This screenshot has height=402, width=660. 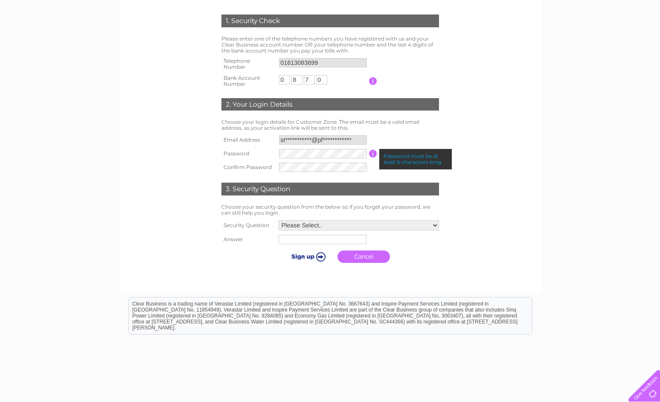 What do you see at coordinates (529, 9) in the screenshot?
I see `span: 0333 014 3131` at bounding box center [529, 9].